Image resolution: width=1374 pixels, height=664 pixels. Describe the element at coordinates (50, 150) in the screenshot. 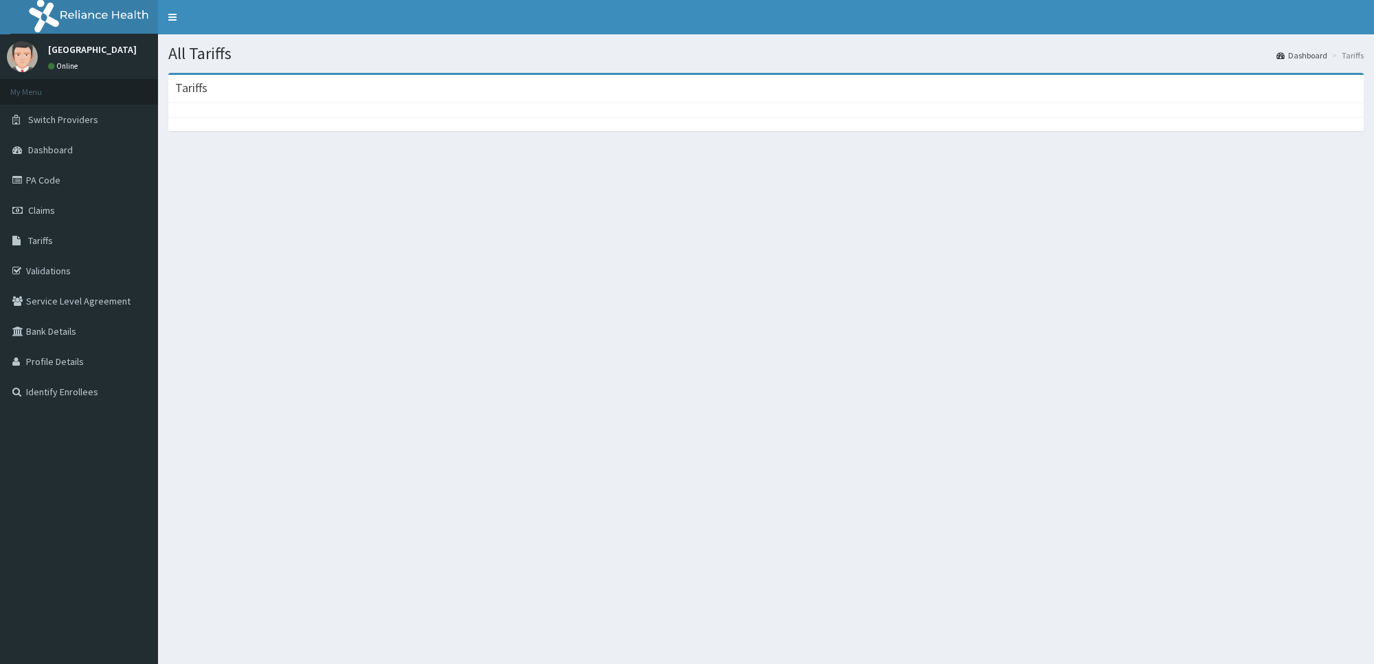

I see `span: Dashboard` at that location.